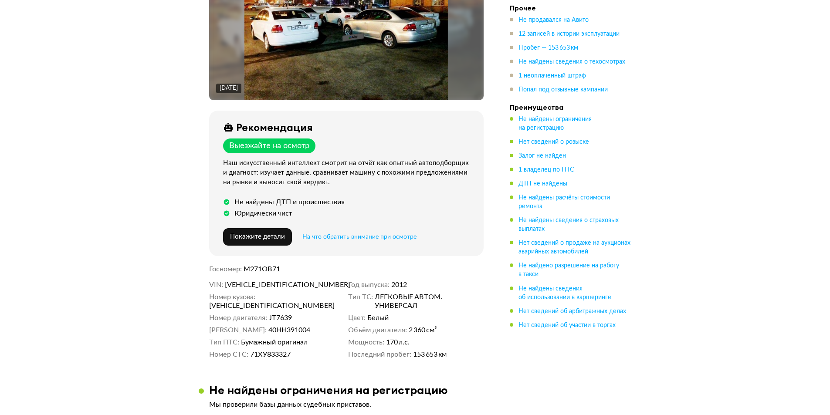 Image resolution: width=830 pixels, height=415 pixels. What do you see at coordinates (232, 297) in the screenshot?
I see `dt: Номер кузова` at bounding box center [232, 297].